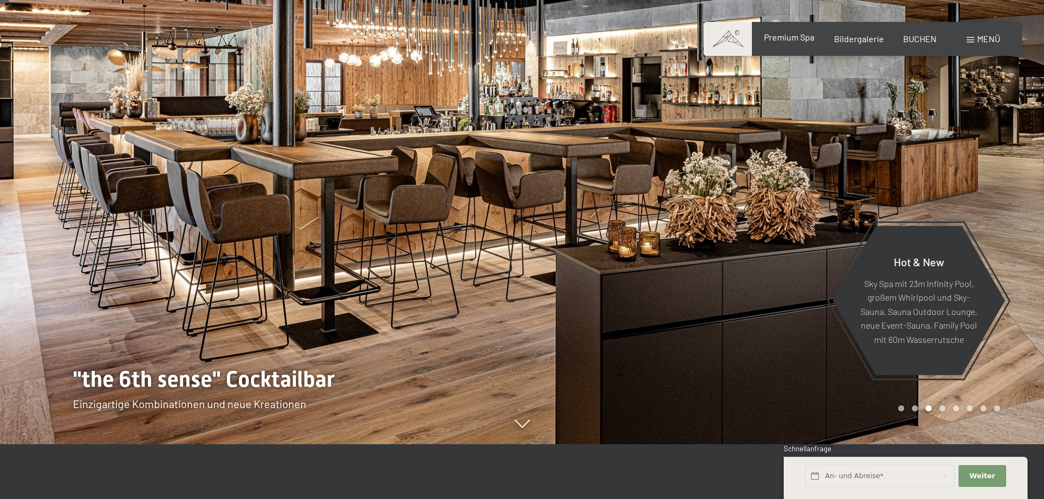  I want to click on div: Carousel Page 6, so click(969, 408).